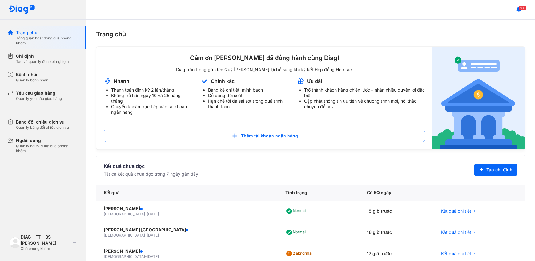 This screenshot has width=535, height=261. What do you see at coordinates (495, 170) in the screenshot?
I see `button: Tạo chỉ định` at bounding box center [495, 170].